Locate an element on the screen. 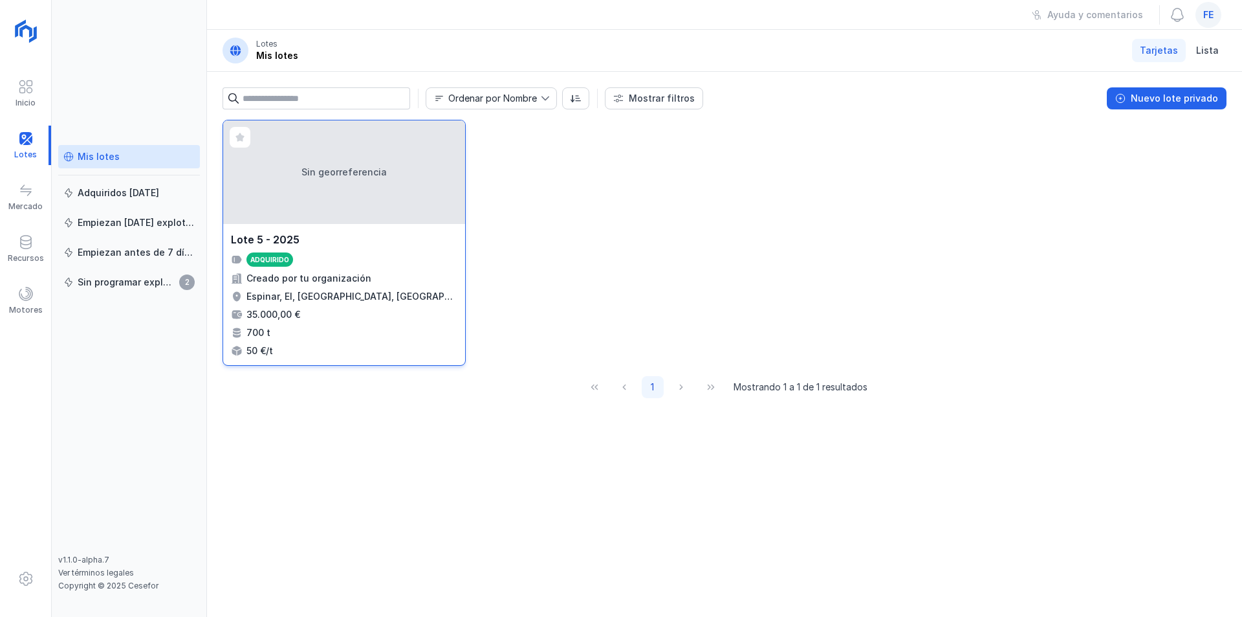 The image size is (1242, 617). div: 50 €/t is located at coordinates (259, 351).